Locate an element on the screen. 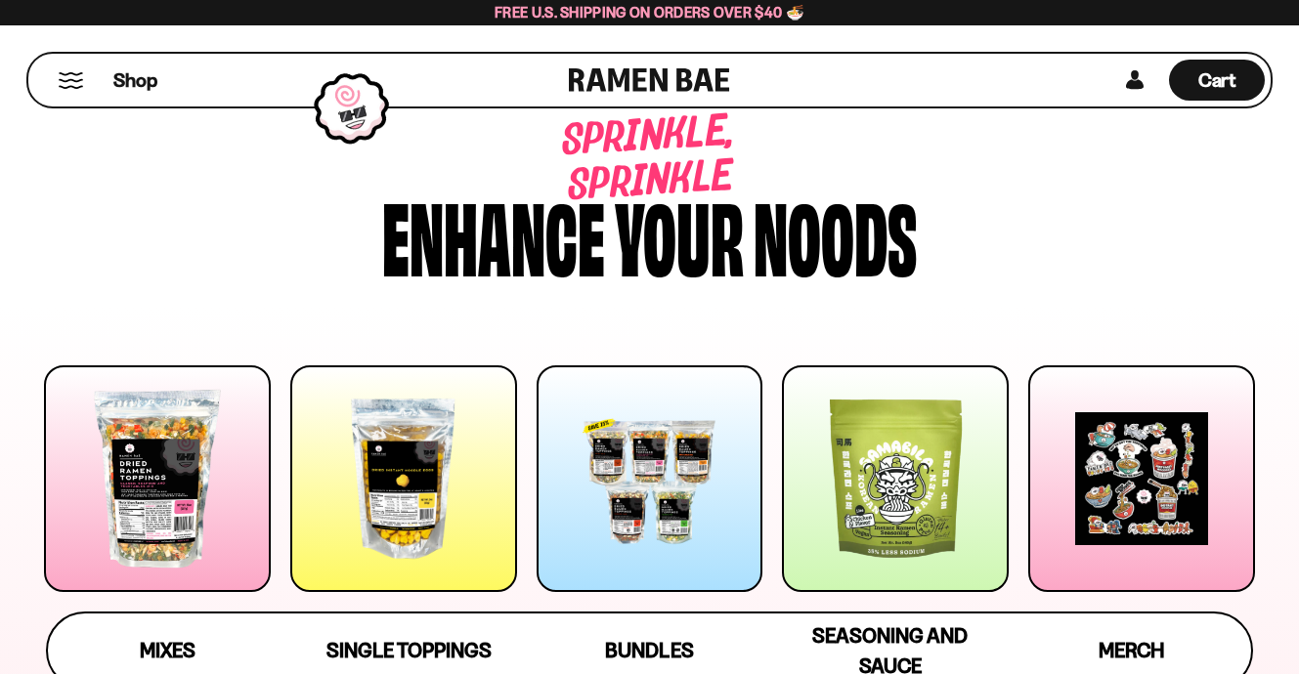 This screenshot has width=1299, height=674. span: Bundles is located at coordinates (649, 650).